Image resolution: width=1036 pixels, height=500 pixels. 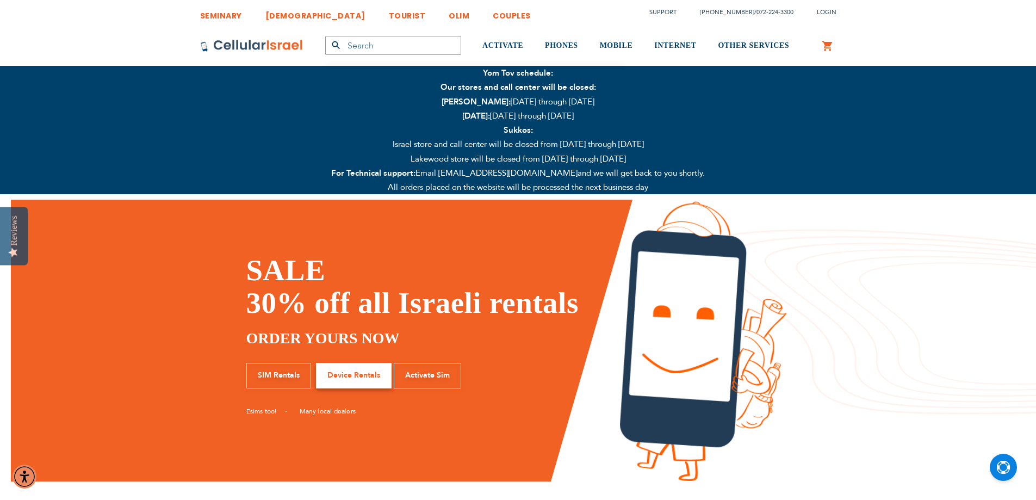 I want to click on a: MOBILE, so click(x=616, y=46).